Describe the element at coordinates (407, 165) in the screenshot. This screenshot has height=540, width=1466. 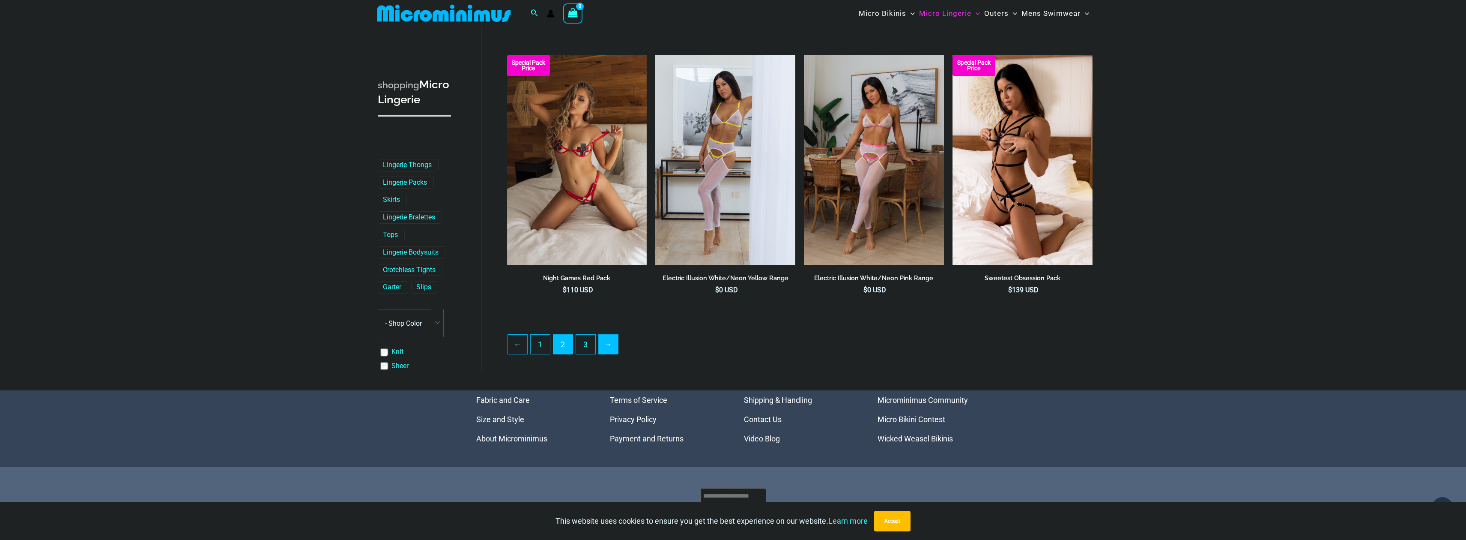
I see `a: Lingerie Thongs` at that location.